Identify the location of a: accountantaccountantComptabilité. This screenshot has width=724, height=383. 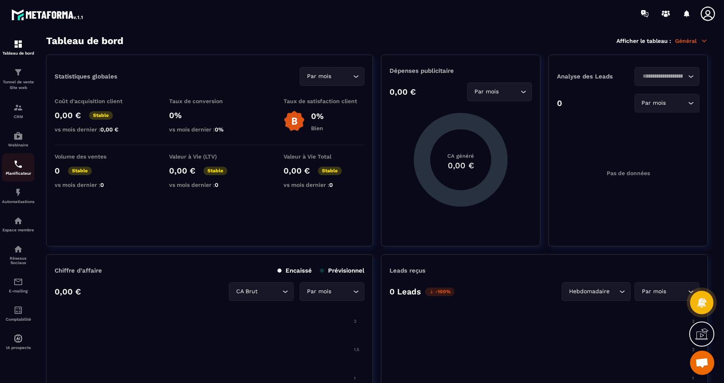
(18, 314).